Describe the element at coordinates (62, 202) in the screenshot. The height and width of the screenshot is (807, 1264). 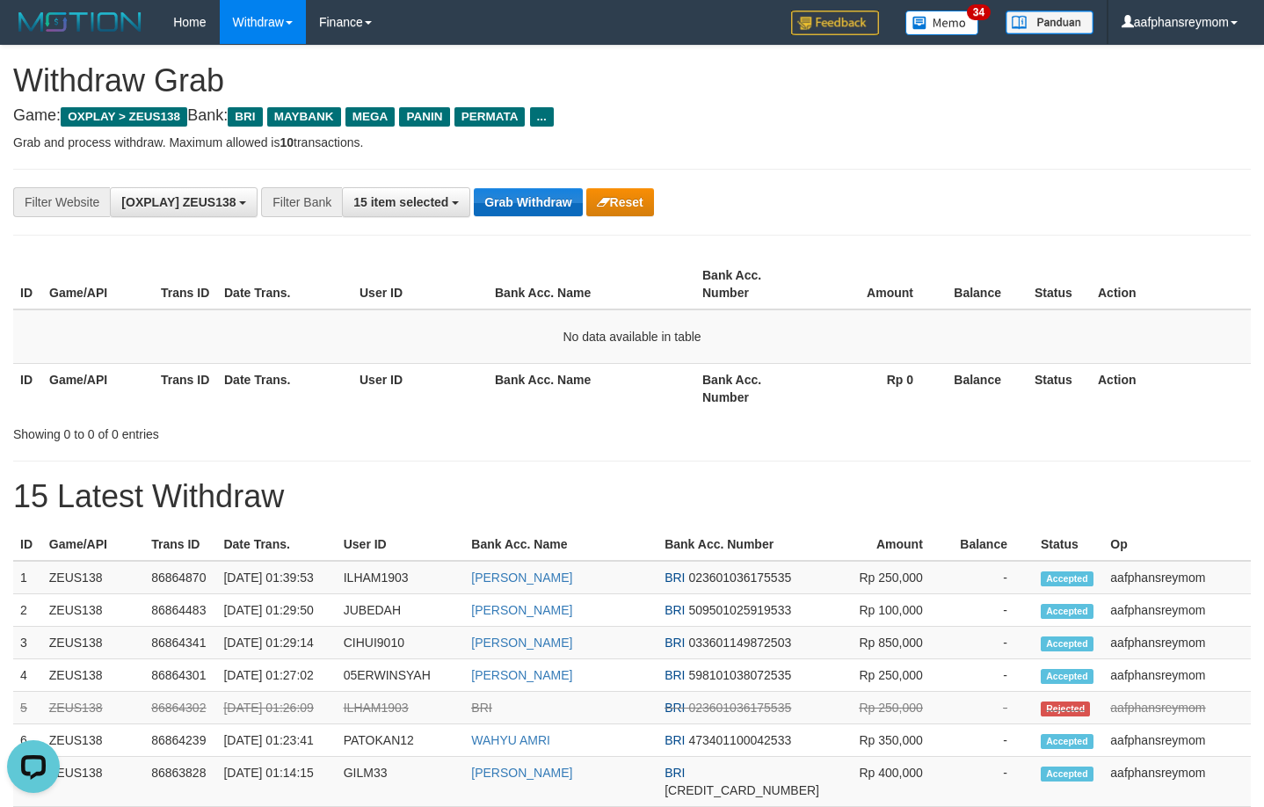
I see `div: Filter Website` at that location.